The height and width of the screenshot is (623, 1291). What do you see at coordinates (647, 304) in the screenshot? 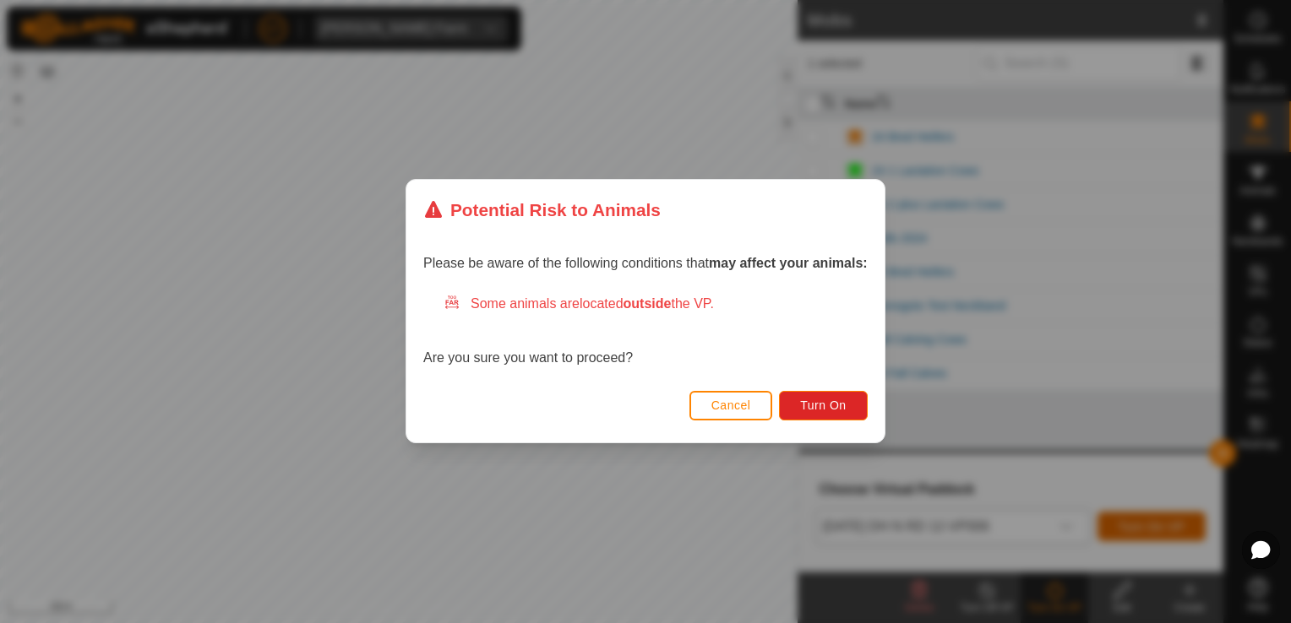
I see `strong: outside` at bounding box center [647, 304].